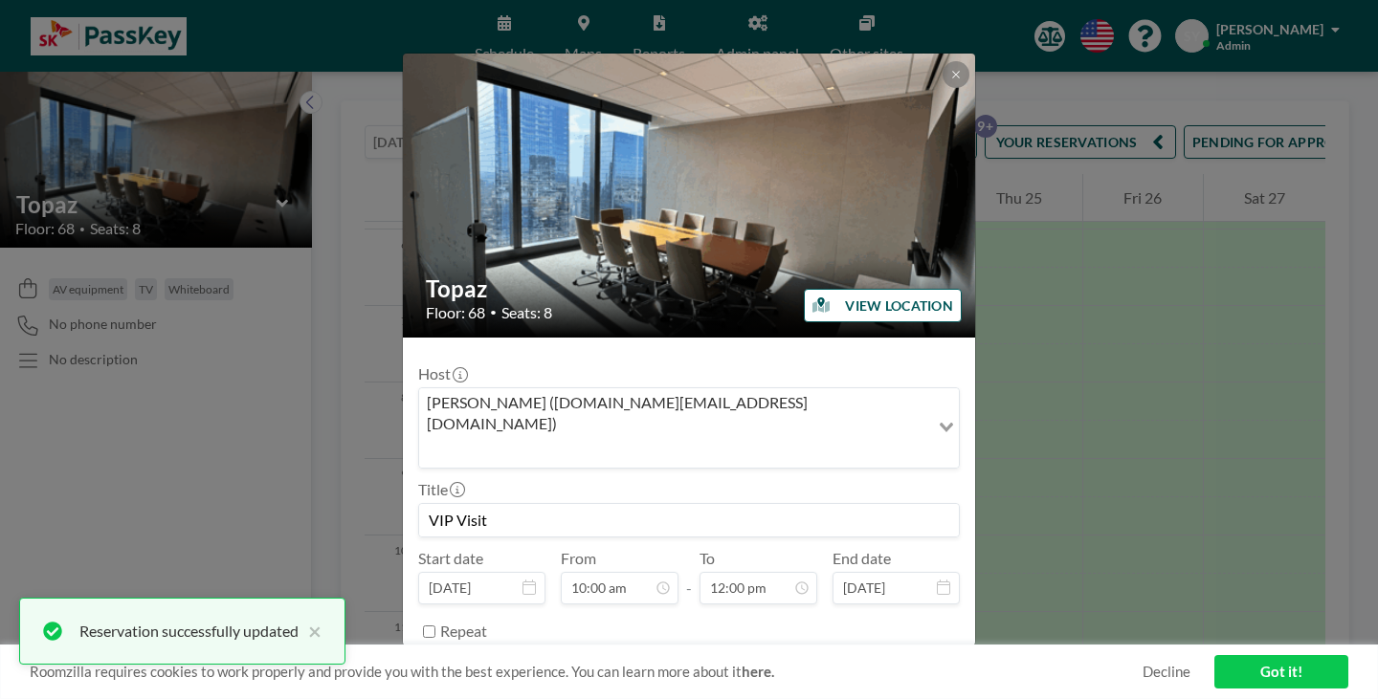  Describe the element at coordinates (586, 672) in the screenshot. I see `span: Roomzilla requires cookies to work properly and provide you with the best experience. You can lea...` at that location.